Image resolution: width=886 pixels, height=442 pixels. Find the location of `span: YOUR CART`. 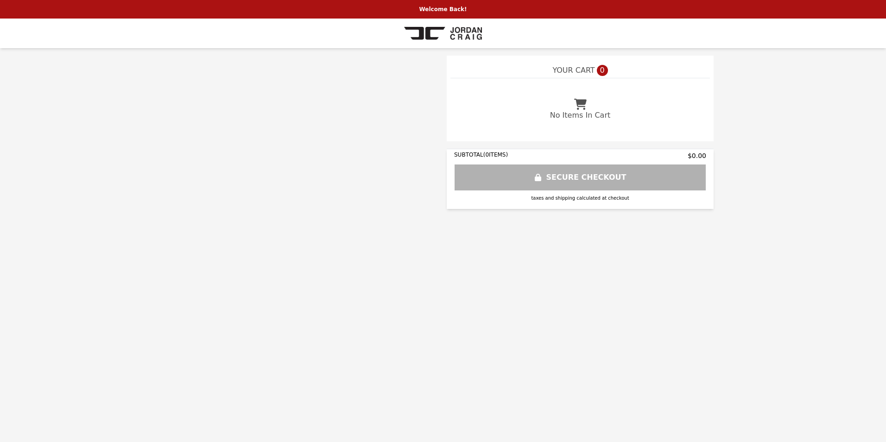

span: YOUR CART is located at coordinates (573, 70).